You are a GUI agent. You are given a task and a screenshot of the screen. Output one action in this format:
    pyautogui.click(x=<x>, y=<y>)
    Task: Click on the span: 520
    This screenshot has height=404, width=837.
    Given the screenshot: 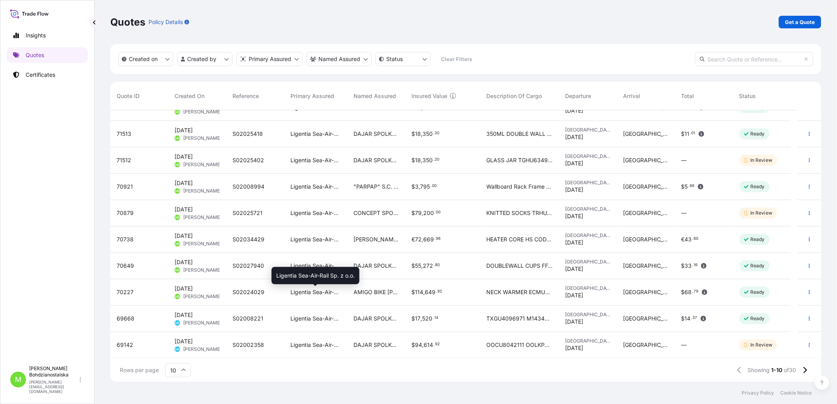 What is the action you would take?
    pyautogui.click(x=428, y=319)
    